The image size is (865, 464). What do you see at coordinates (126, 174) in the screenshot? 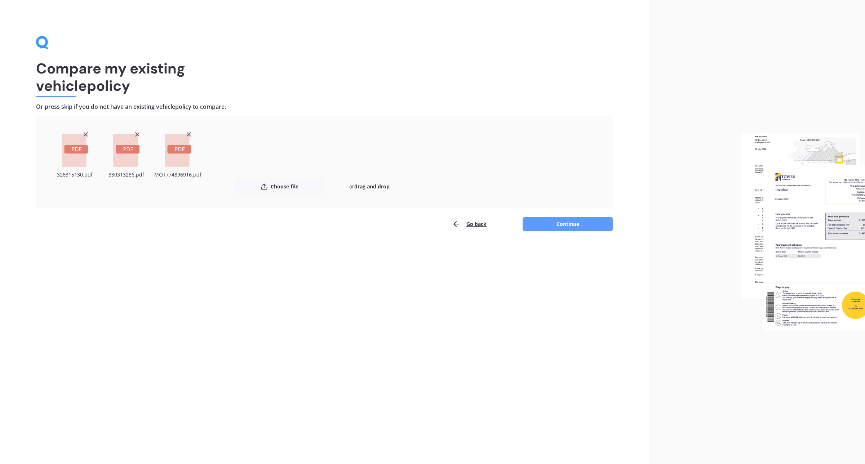
I see `div: 330313286.pdf` at bounding box center [126, 174].